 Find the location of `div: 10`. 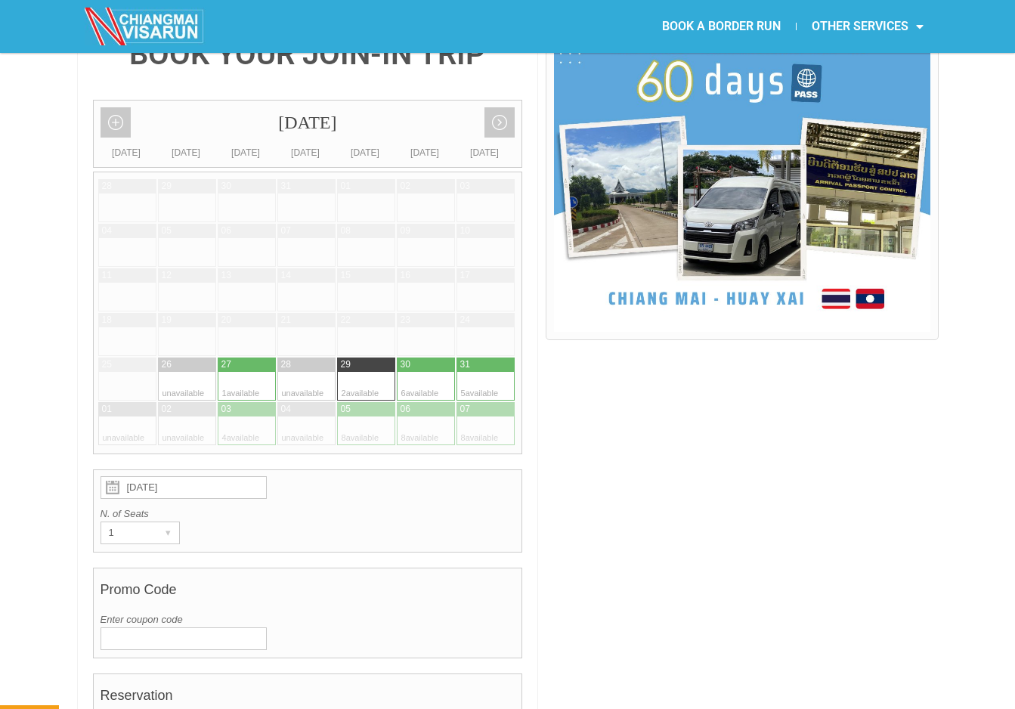

div: 10 is located at coordinates (465, 231).